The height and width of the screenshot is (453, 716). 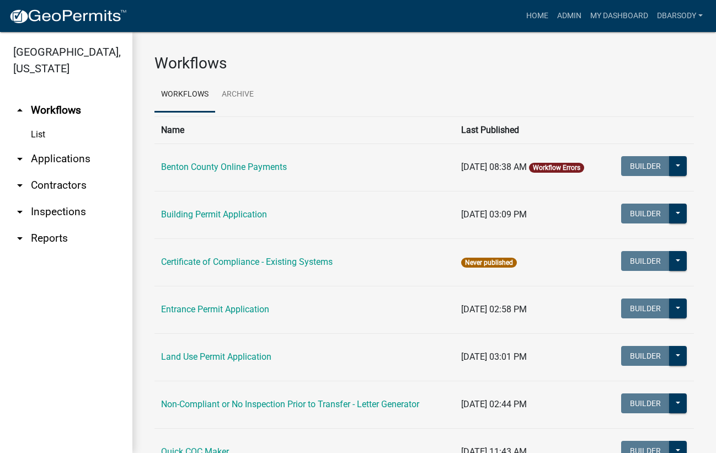 What do you see at coordinates (304, 130) in the screenshot?
I see `th: Name` at bounding box center [304, 130].